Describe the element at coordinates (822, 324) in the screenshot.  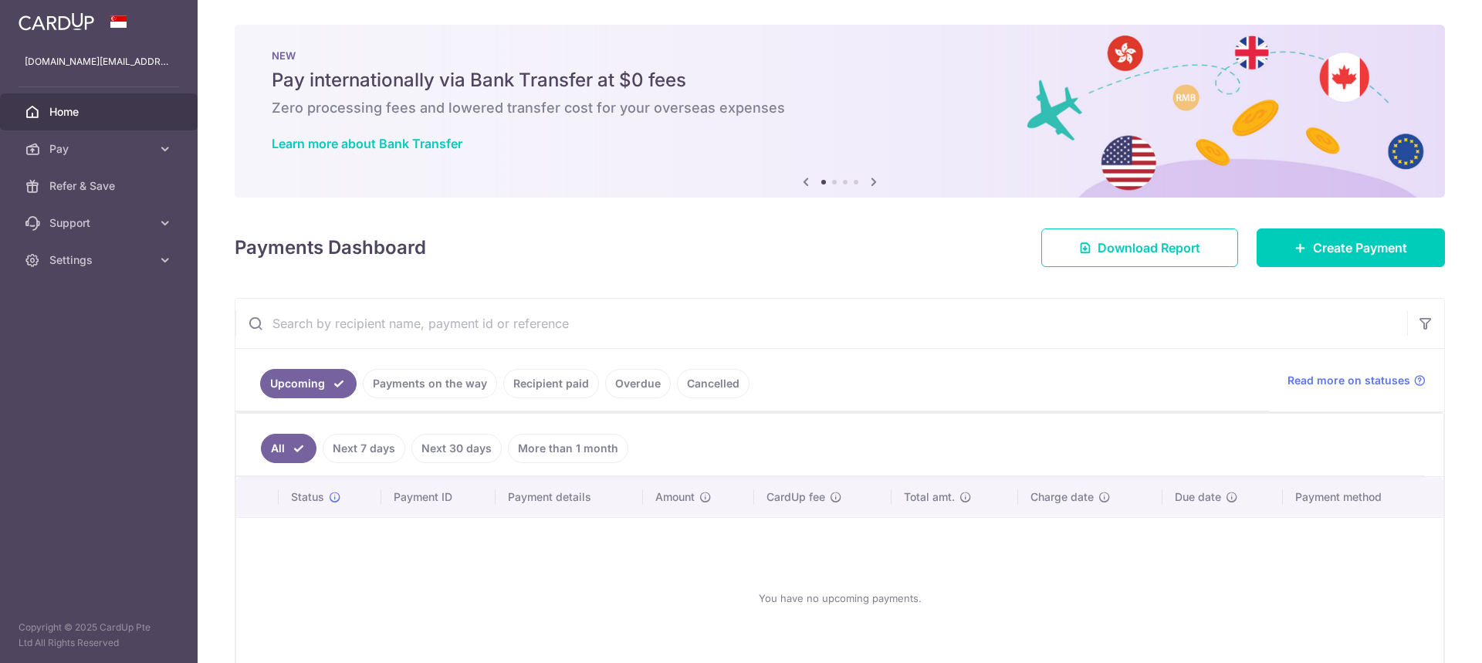
I see `input: Search by recipient name, payment id or reference` at that location.